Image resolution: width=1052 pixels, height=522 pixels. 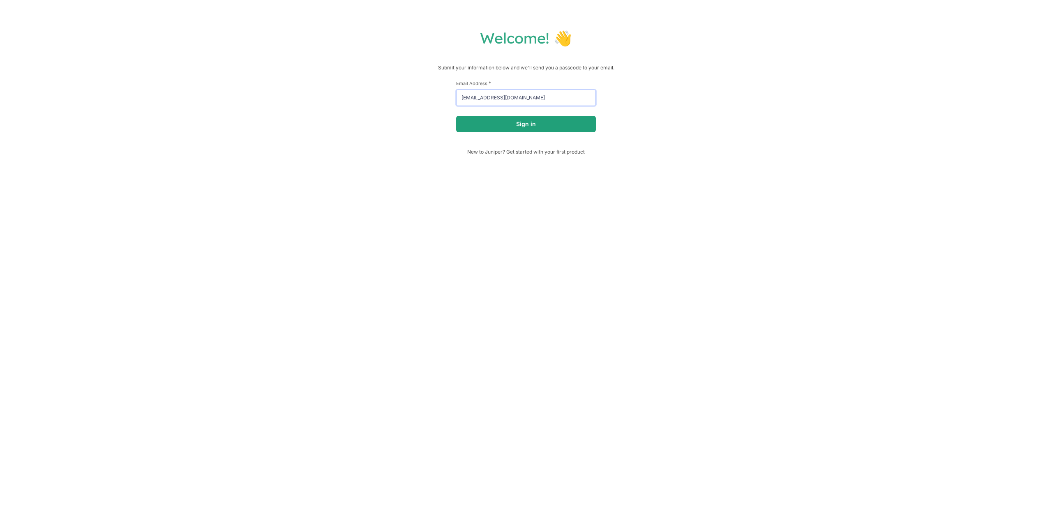 What do you see at coordinates (490, 83) in the screenshot?
I see `span: This field is required.` at bounding box center [490, 83].